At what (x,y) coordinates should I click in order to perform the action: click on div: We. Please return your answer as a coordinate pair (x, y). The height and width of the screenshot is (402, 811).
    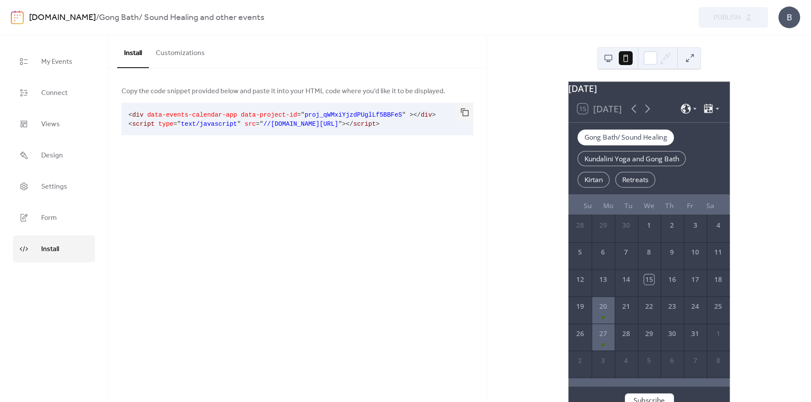
    Looking at the image, I should click on (648, 205).